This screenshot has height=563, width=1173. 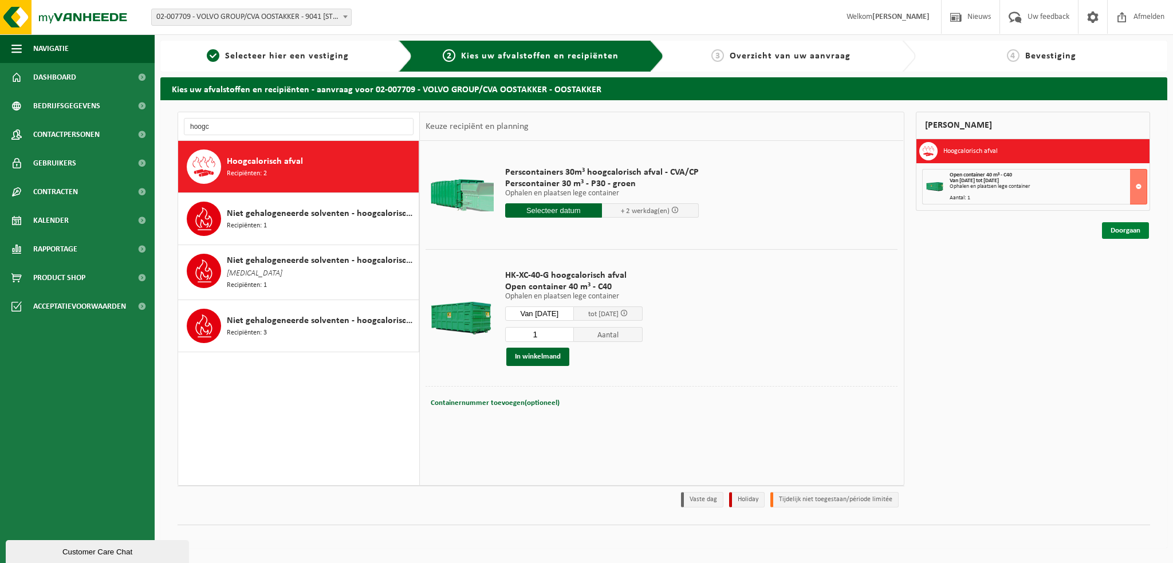 What do you see at coordinates (645, 211) in the screenshot?
I see `span: + 2 werkdag(en)` at bounding box center [645, 211].